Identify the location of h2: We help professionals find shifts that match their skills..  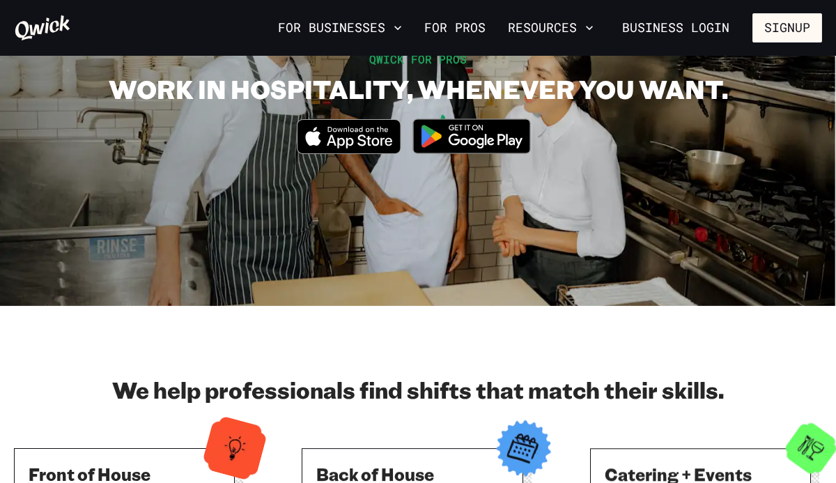
(418, 390).